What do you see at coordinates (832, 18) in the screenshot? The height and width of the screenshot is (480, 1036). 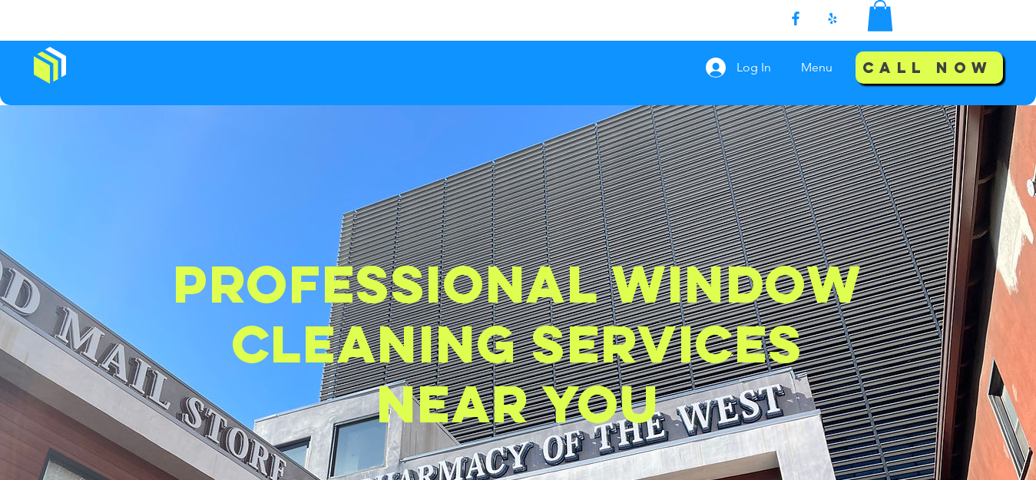 I see `a: Yelp!` at bounding box center [832, 18].